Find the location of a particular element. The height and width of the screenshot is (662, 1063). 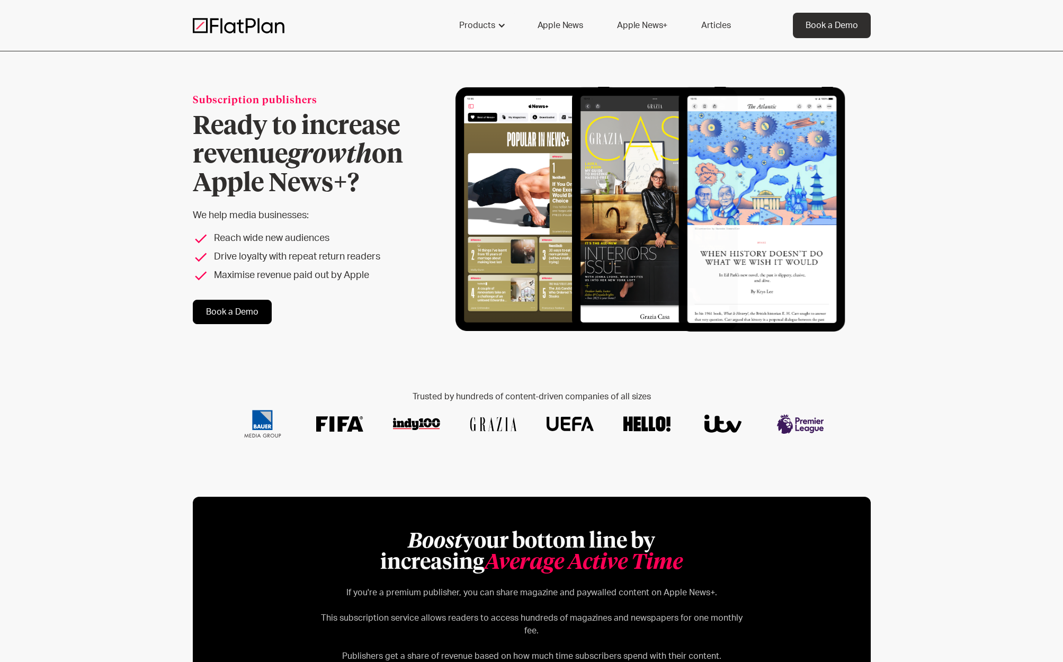

em: Boost is located at coordinates (435, 542).